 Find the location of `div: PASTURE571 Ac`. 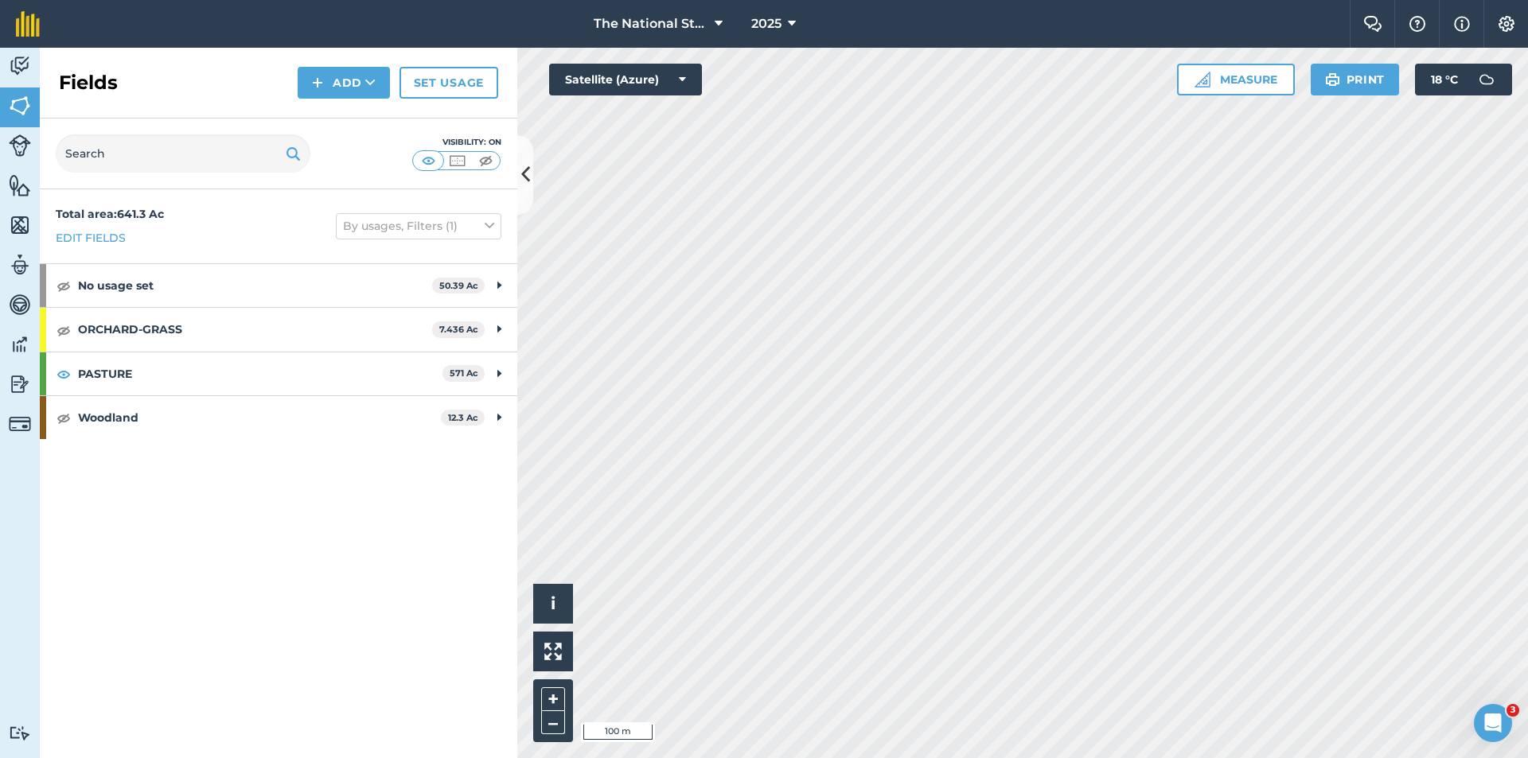

div: PASTURE571 Ac is located at coordinates (278, 374).